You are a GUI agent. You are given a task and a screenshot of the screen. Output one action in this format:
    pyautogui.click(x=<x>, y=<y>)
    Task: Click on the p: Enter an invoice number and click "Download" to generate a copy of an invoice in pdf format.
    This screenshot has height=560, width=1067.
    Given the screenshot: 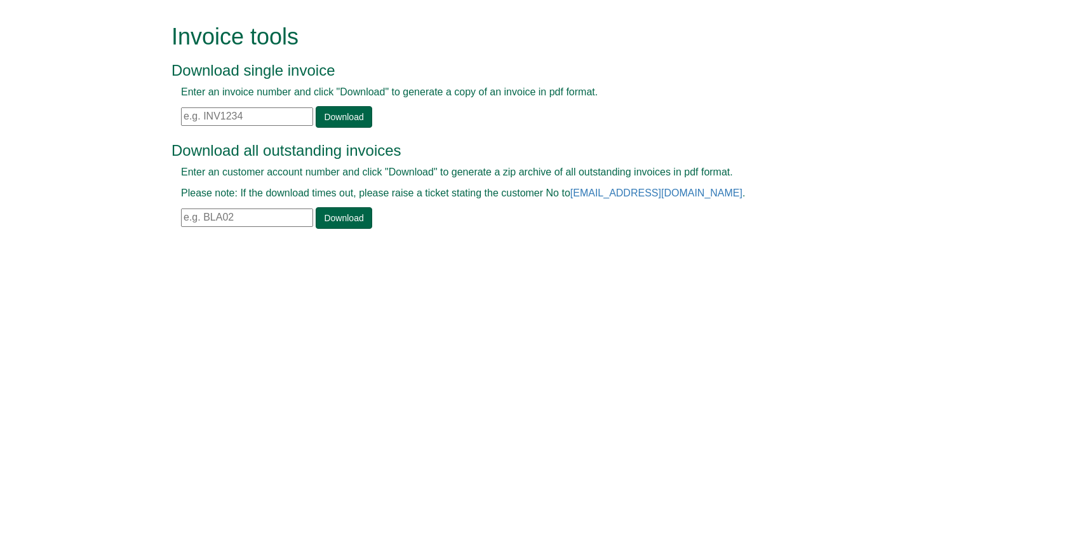 What is the action you would take?
    pyautogui.click(x=519, y=92)
    